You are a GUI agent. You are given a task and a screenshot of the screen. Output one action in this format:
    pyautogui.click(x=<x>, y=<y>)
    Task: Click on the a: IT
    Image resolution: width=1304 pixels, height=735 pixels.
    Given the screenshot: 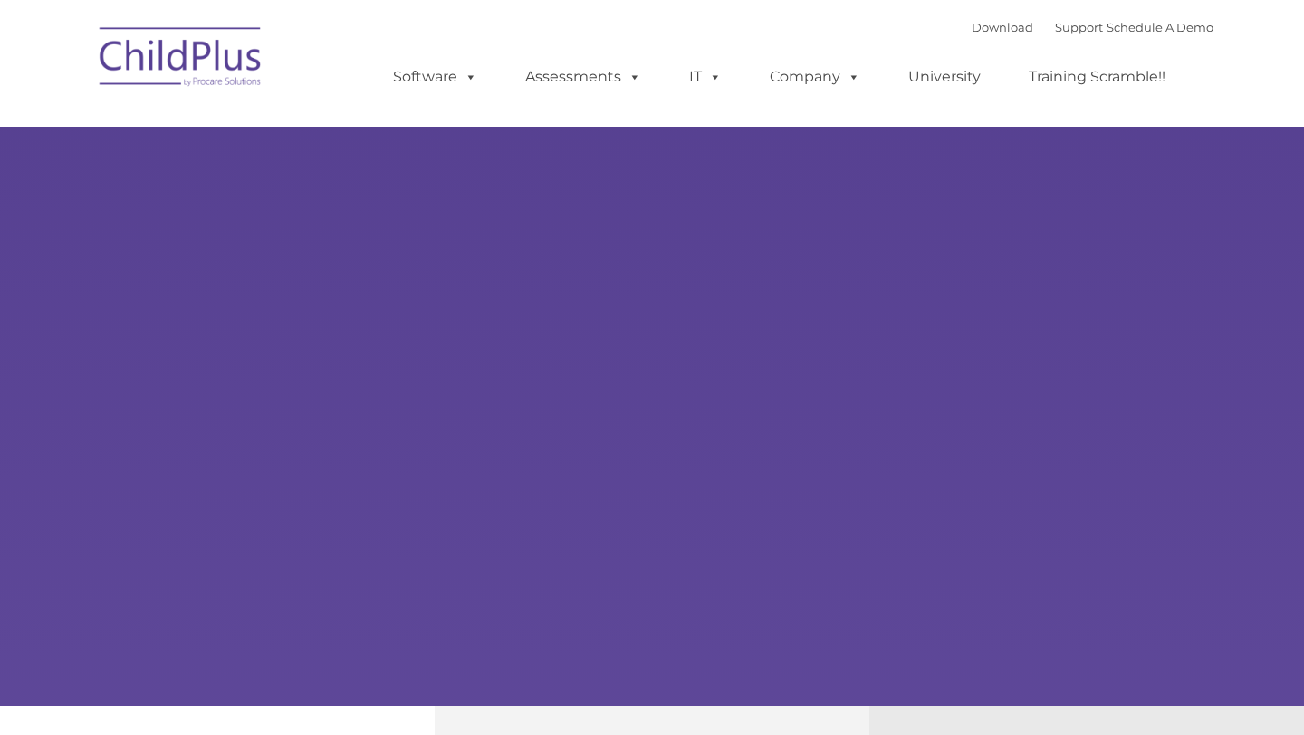 What is the action you would take?
    pyautogui.click(x=705, y=77)
    